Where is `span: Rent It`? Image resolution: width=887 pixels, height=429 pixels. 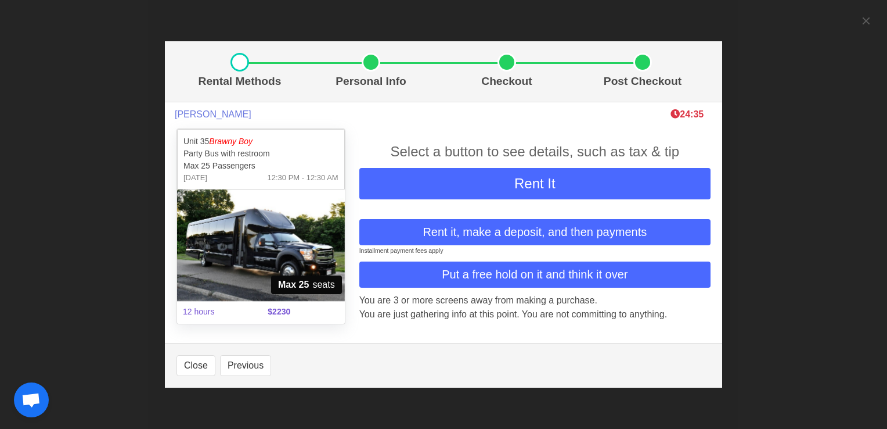
span: Rent It is located at coordinates (535, 183).